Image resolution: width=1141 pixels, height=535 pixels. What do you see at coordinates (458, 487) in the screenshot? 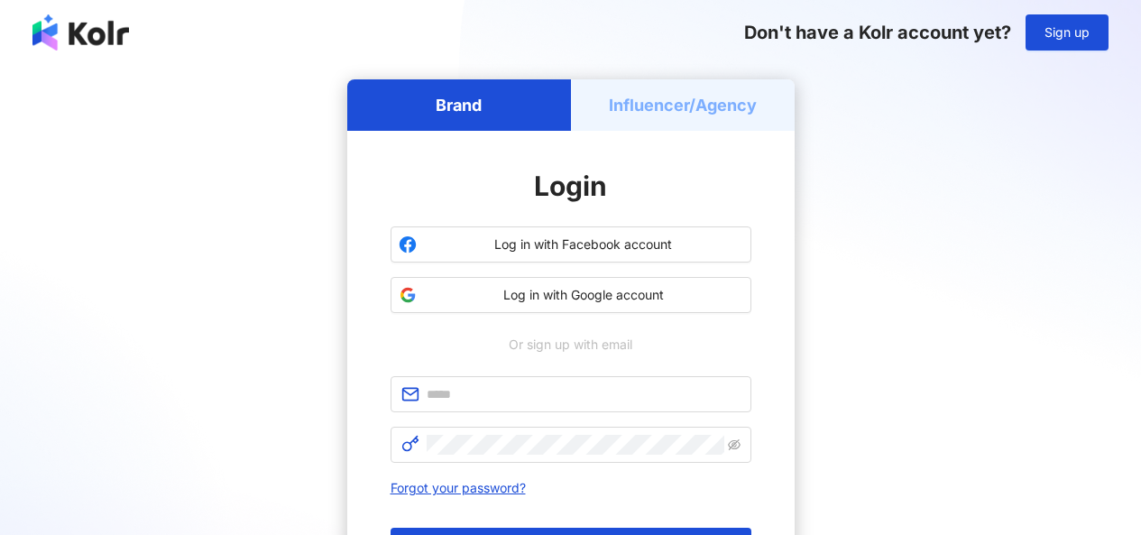
I see `a: Forgot your password?` at bounding box center [458, 487].